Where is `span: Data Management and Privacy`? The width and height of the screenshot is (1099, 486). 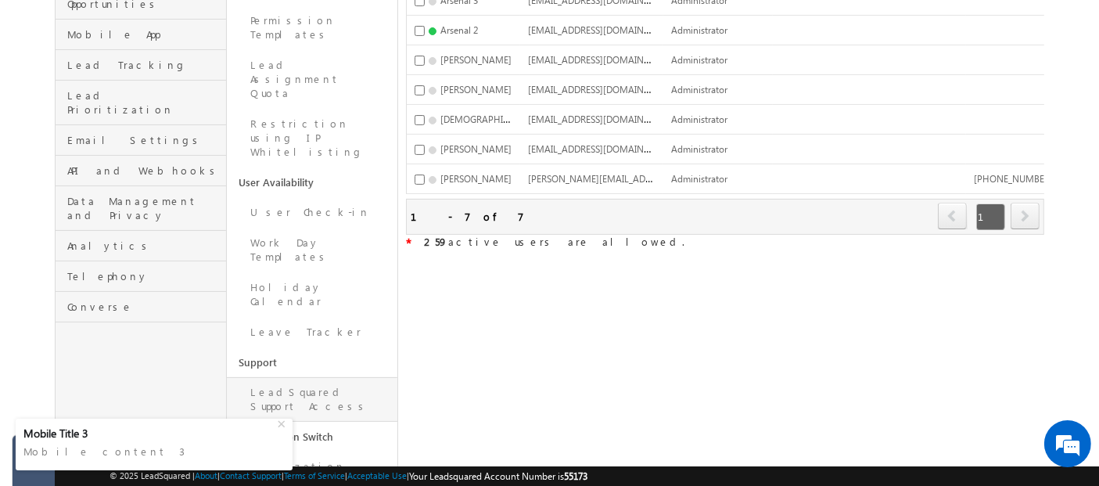 span: Data Management and Privacy is located at coordinates (144, 208).